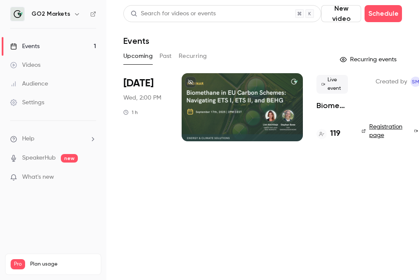  What do you see at coordinates (69, 158) in the screenshot?
I see `span: new` at bounding box center [69, 158].